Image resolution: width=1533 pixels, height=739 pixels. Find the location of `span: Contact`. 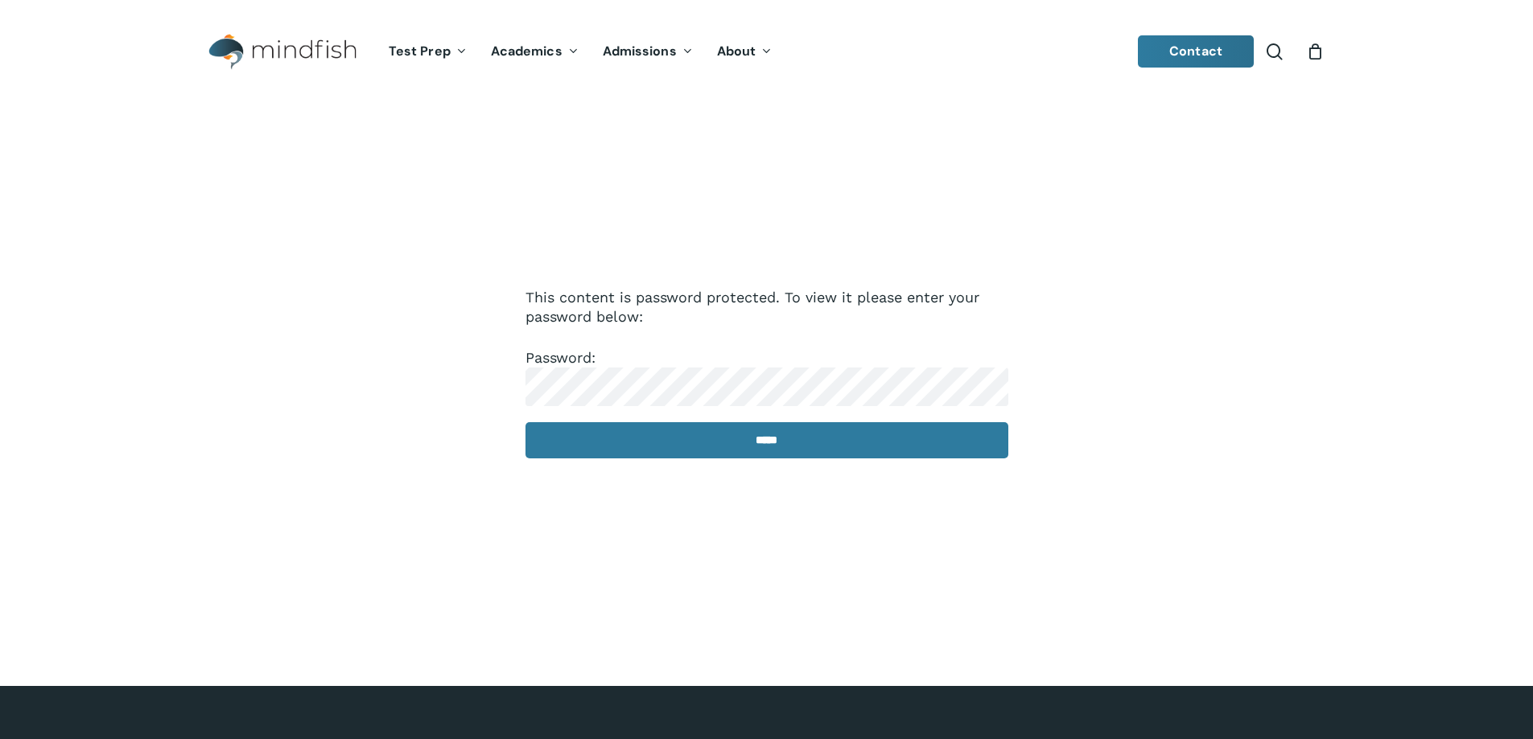

span: Contact is located at coordinates (1196, 51).